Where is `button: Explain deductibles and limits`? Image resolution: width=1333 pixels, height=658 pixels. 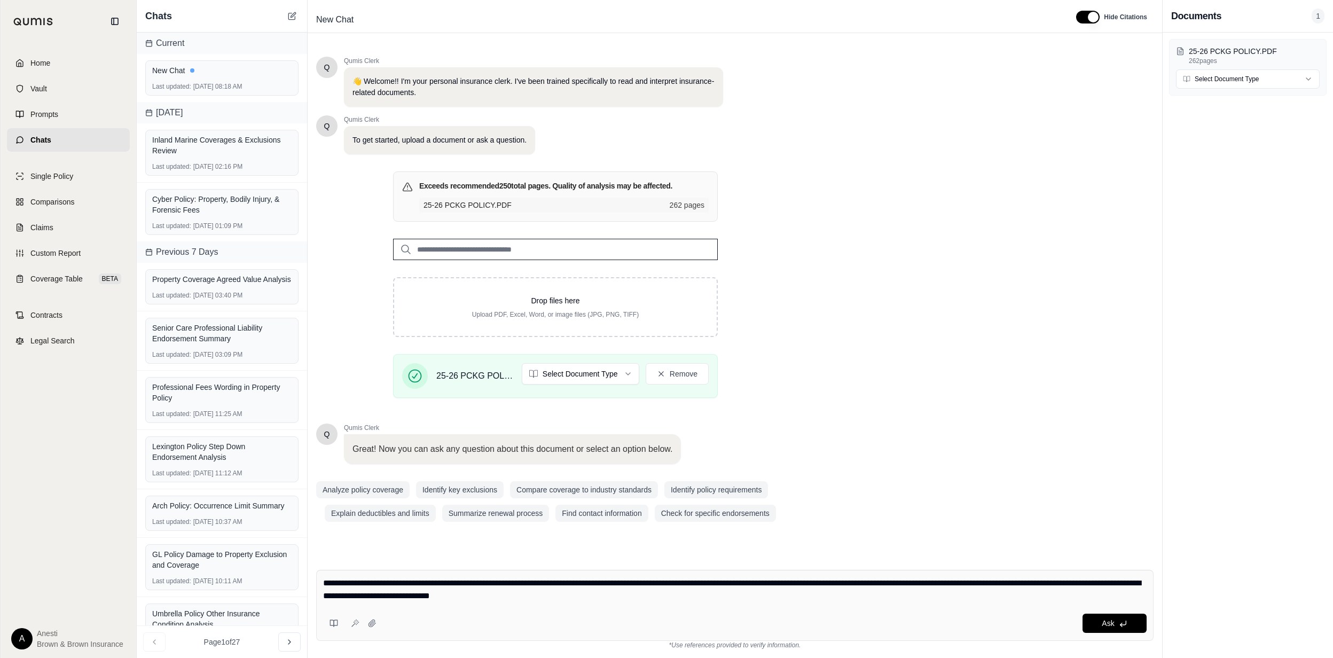
button: Explain deductibles and limits is located at coordinates (380, 513).